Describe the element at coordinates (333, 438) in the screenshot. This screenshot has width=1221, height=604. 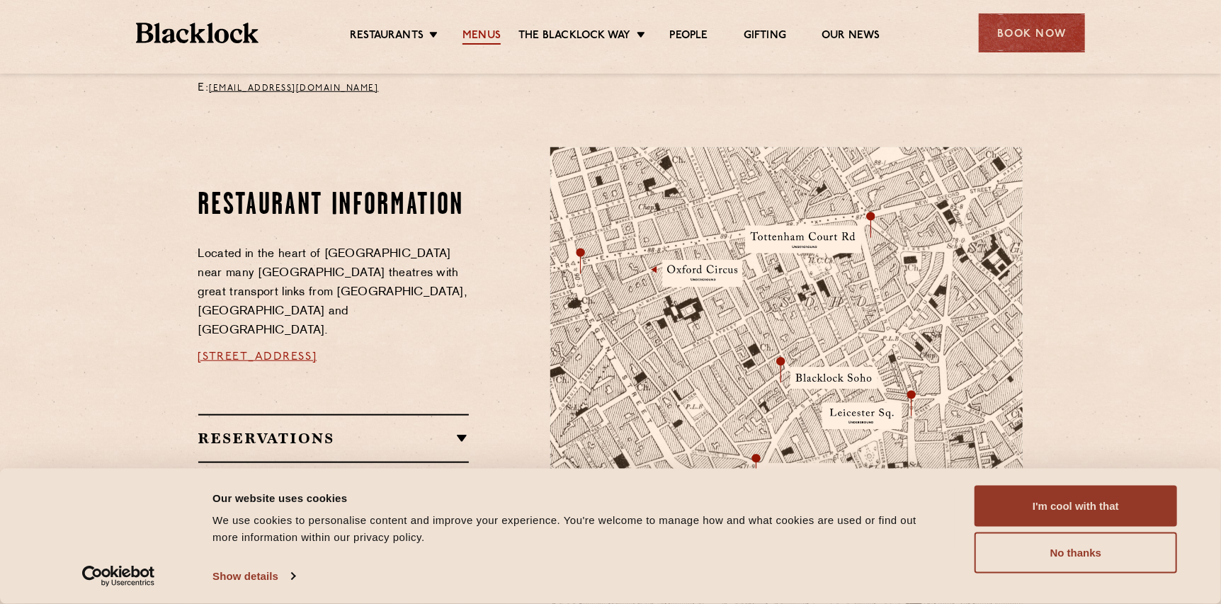
I see `h2: Reservations` at that location.